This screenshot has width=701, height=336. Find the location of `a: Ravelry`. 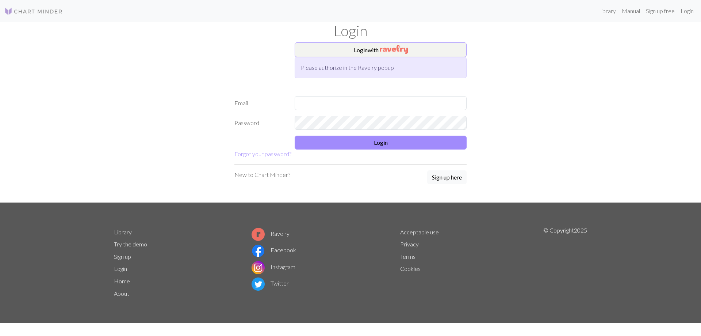

a: Ravelry is located at coordinates (271, 233).